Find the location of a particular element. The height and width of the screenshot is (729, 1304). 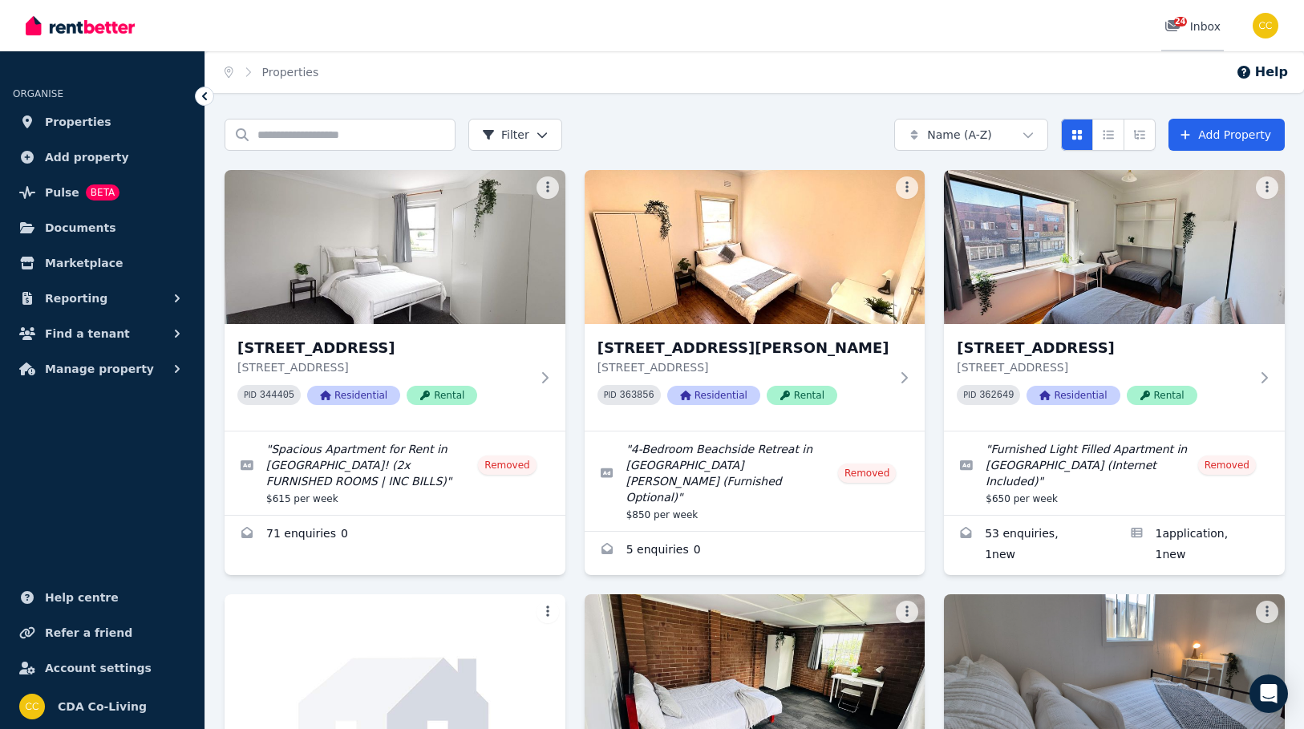

span: Name (A-Z) is located at coordinates (959, 135).